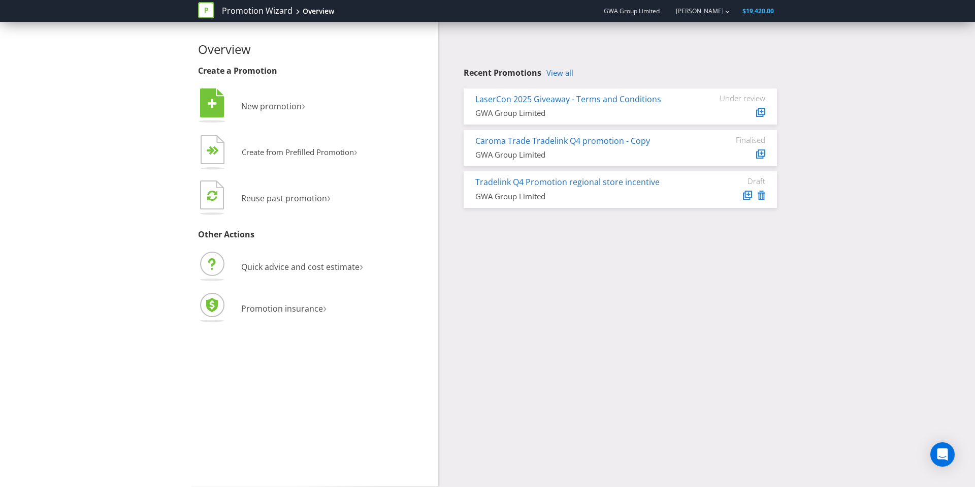 Image resolution: width=975 pixels, height=487 pixels. What do you see at coordinates (318, 11) in the screenshot?
I see `div: Overview` at bounding box center [318, 11].